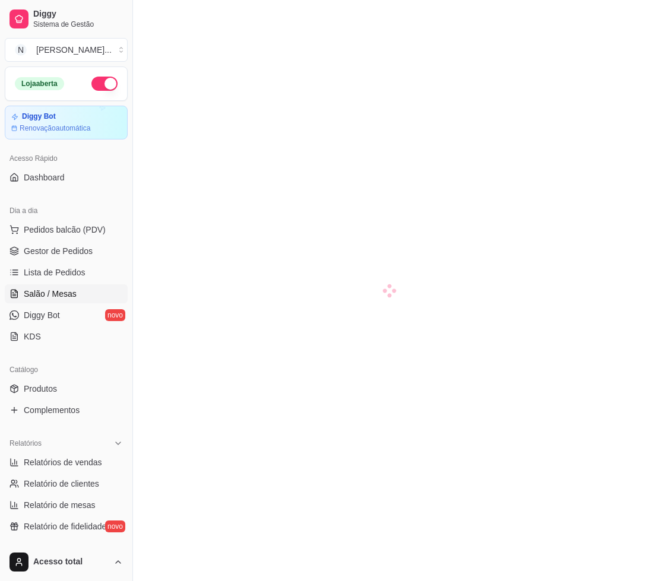 This screenshot has height=581, width=646. What do you see at coordinates (39, 84) in the screenshot?
I see `div: Loja aberta` at bounding box center [39, 84].